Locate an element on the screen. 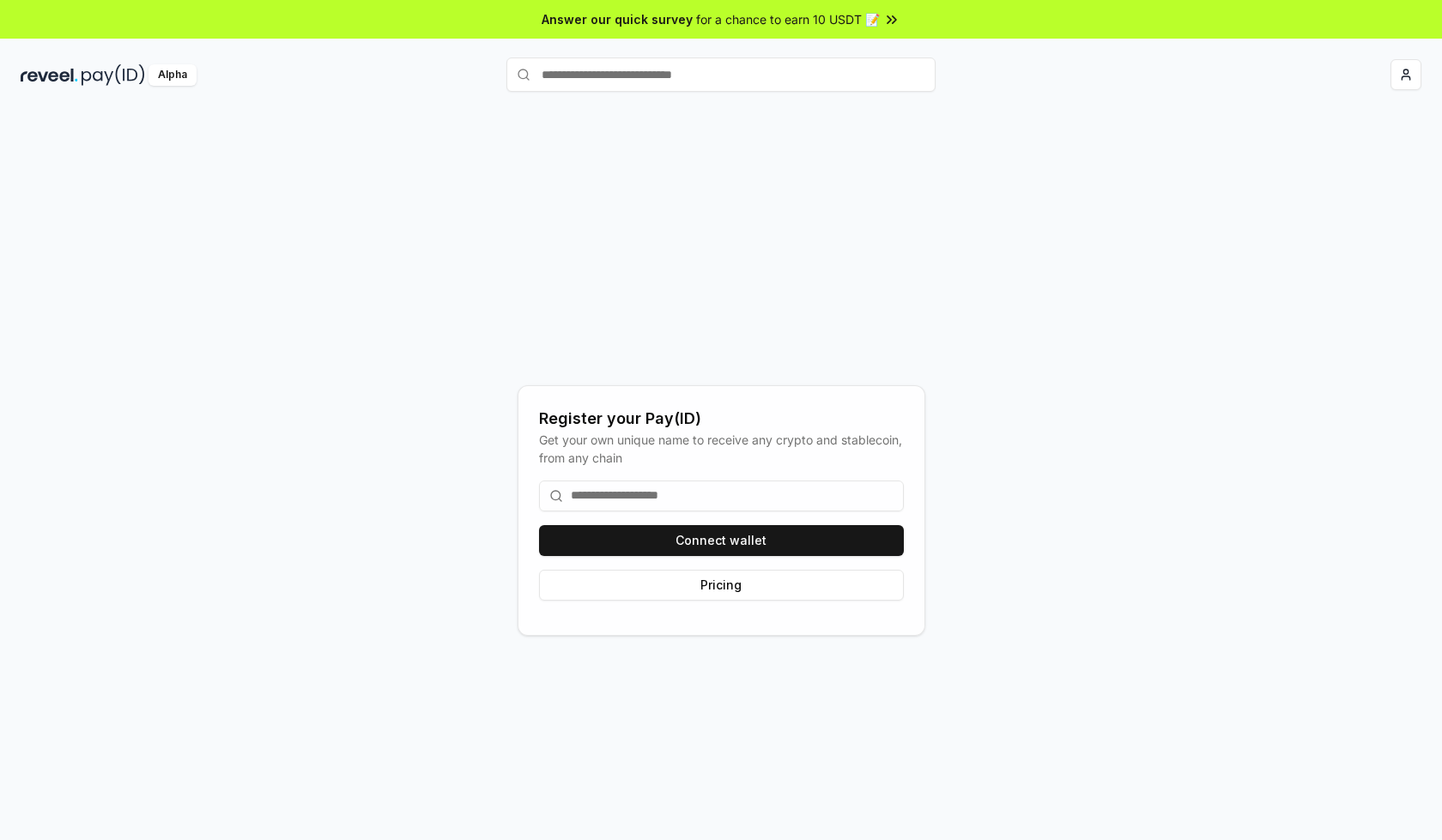  img: pay_id is located at coordinates (114, 75).